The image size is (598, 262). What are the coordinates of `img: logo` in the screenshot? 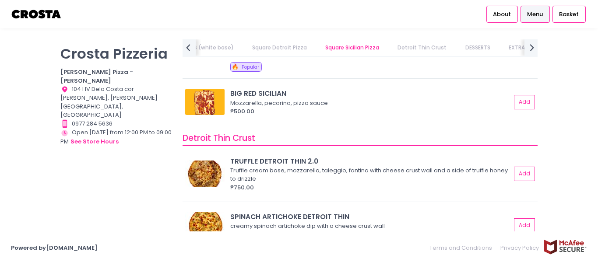 It's located at (36, 14).